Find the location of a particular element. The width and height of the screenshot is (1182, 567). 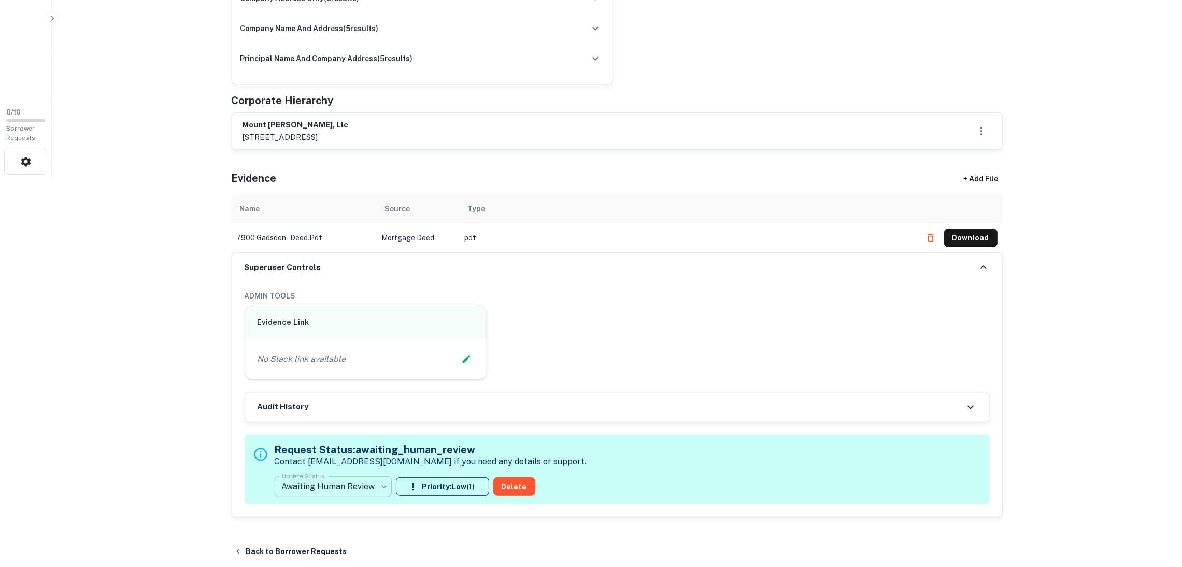

button: Back to Borrower Requests is located at coordinates (290, 552).